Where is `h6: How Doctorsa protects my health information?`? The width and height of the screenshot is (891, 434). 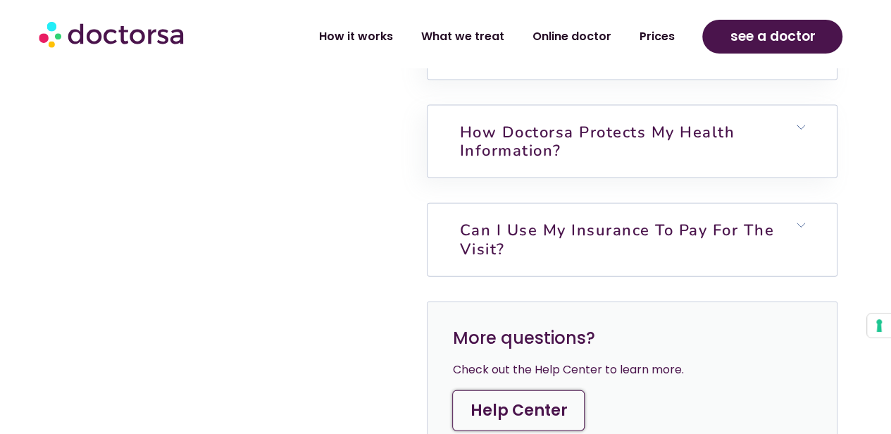
h6: How Doctorsa protects my health information? is located at coordinates (632, 142).